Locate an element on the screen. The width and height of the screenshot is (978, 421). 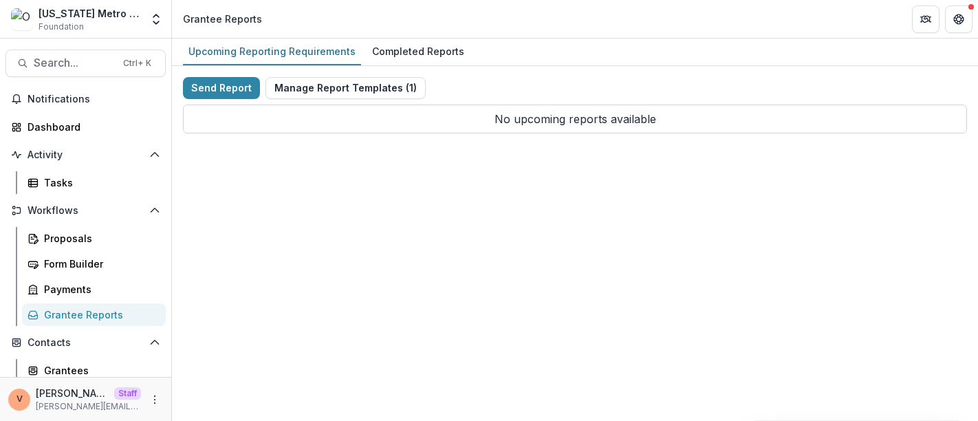
div: Completed Reports is located at coordinates (418, 51).